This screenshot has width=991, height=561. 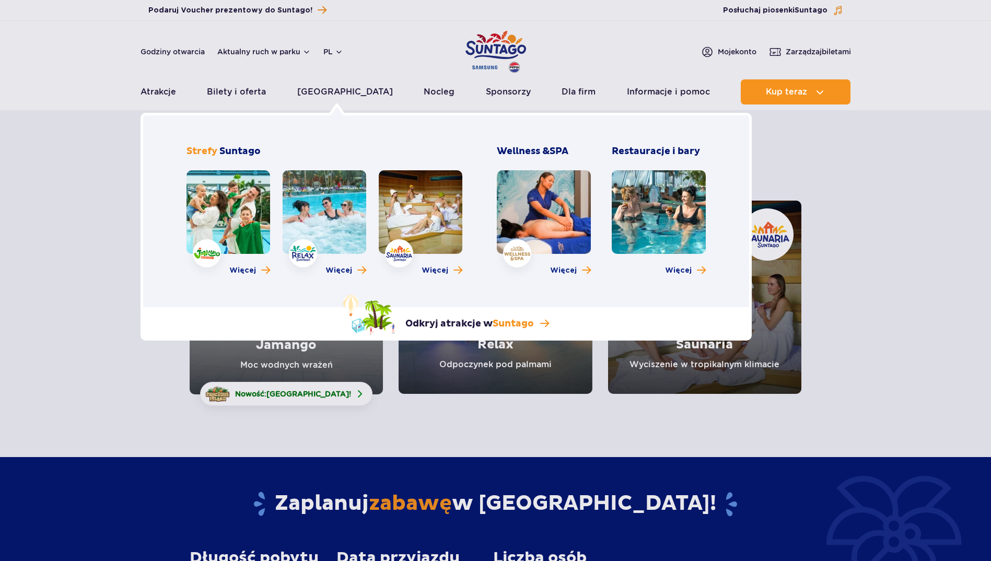 I want to click on button: pl, so click(x=333, y=52).